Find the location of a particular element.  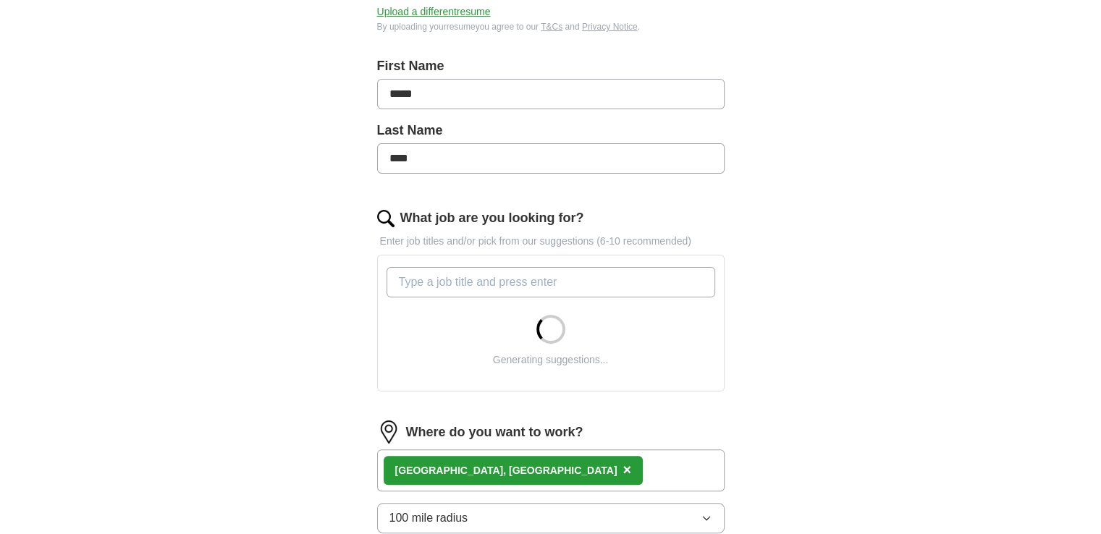

label: First Name is located at coordinates (551, 66).